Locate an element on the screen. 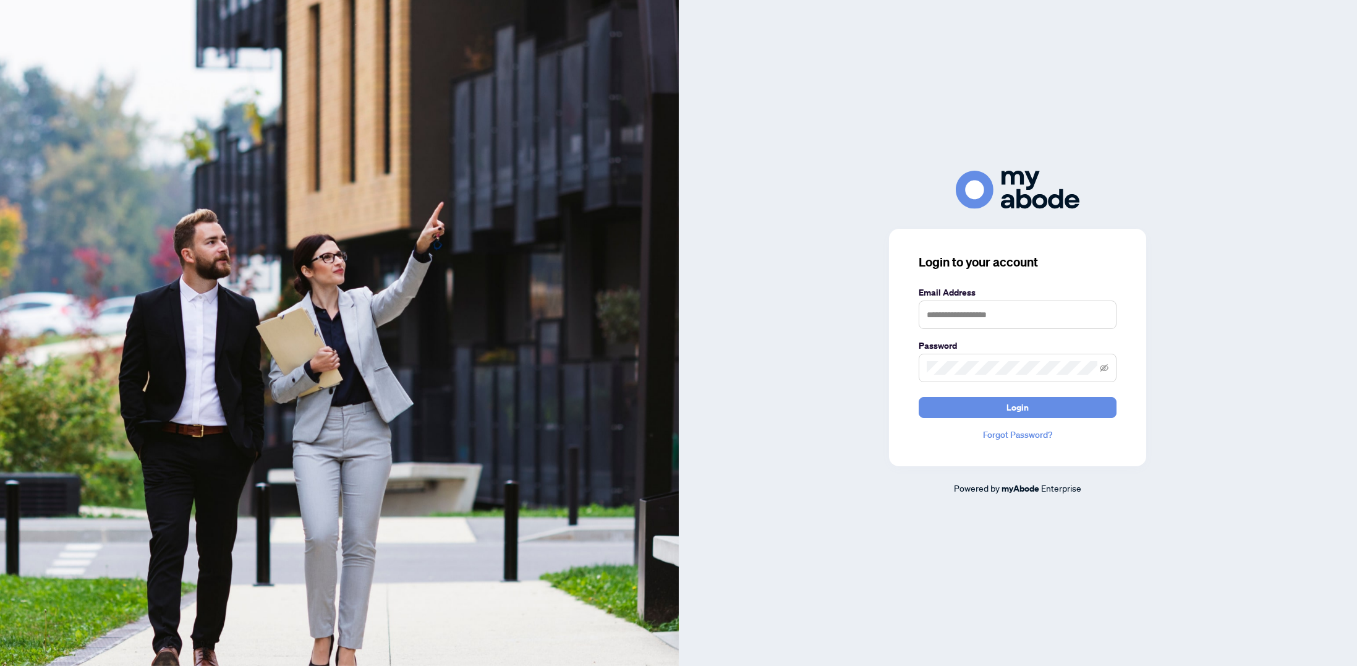 The image size is (1357, 666). span: eye-invisible is located at coordinates (1104, 368).